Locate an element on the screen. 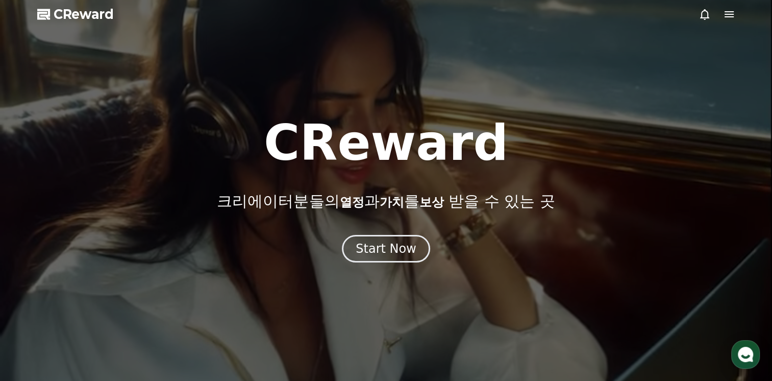  a: 대화 is located at coordinates (99, 309).